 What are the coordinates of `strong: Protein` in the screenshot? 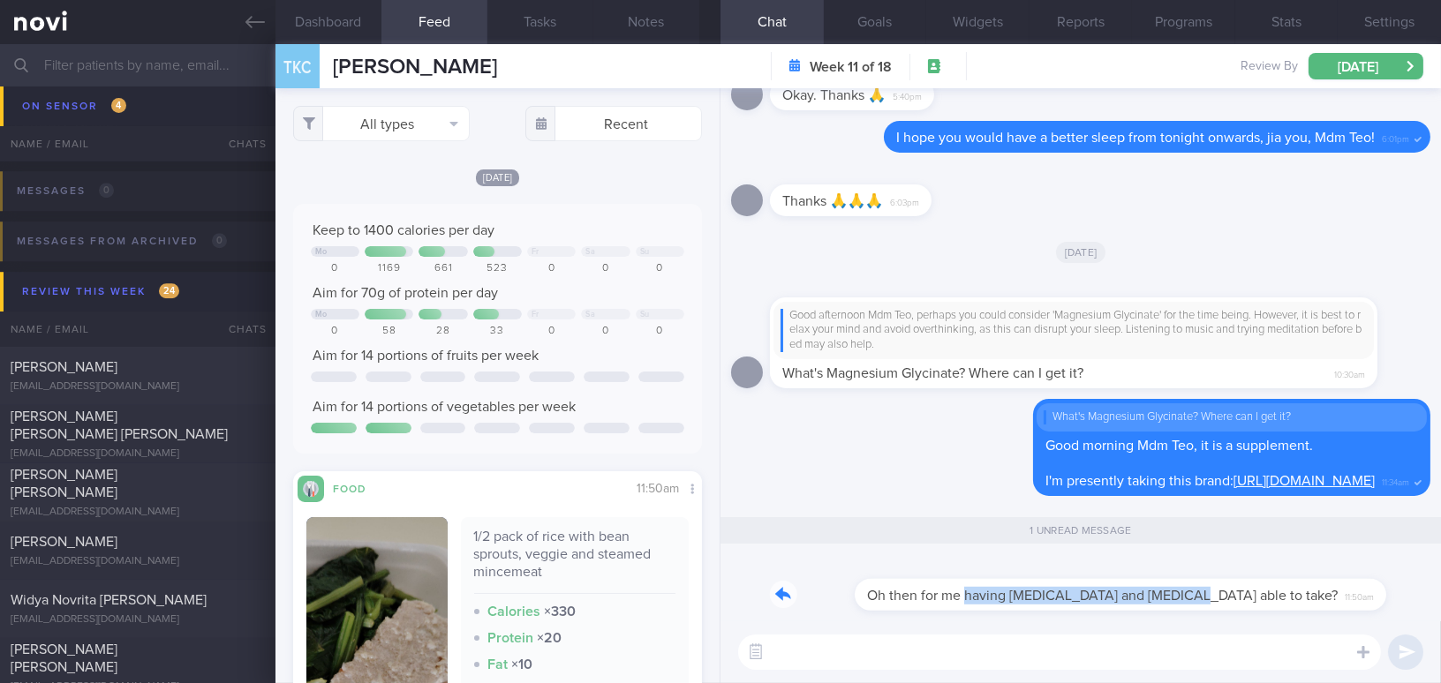 It's located at (511, 638).